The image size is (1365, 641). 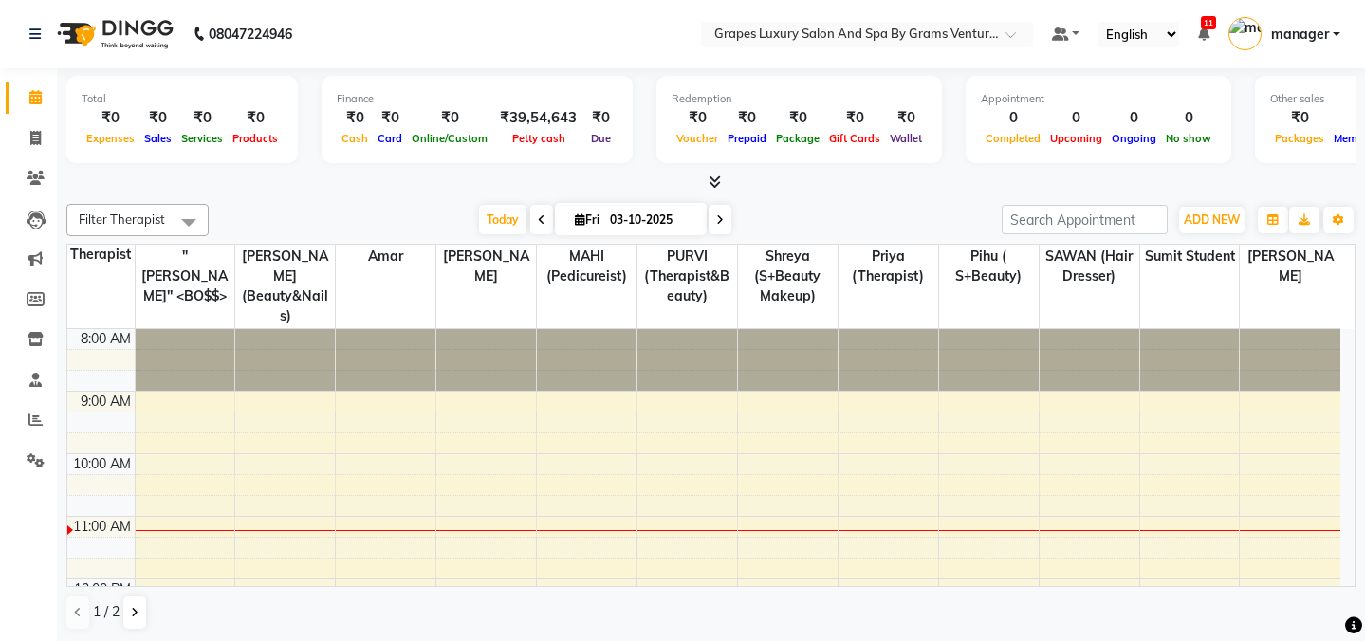 What do you see at coordinates (101, 254) in the screenshot?
I see `div: Therapist` at bounding box center [101, 254].